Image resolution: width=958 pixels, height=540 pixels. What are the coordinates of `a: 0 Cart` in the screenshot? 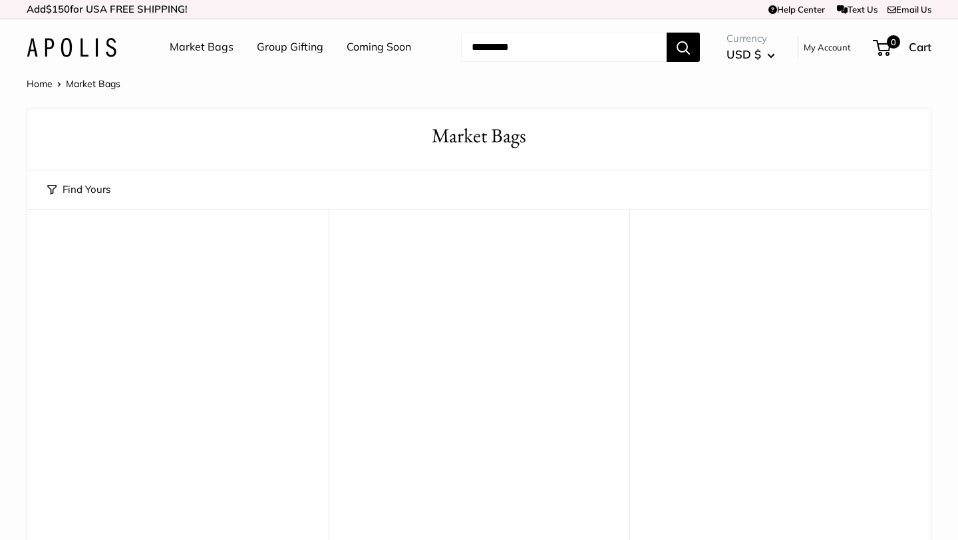 It's located at (903, 47).